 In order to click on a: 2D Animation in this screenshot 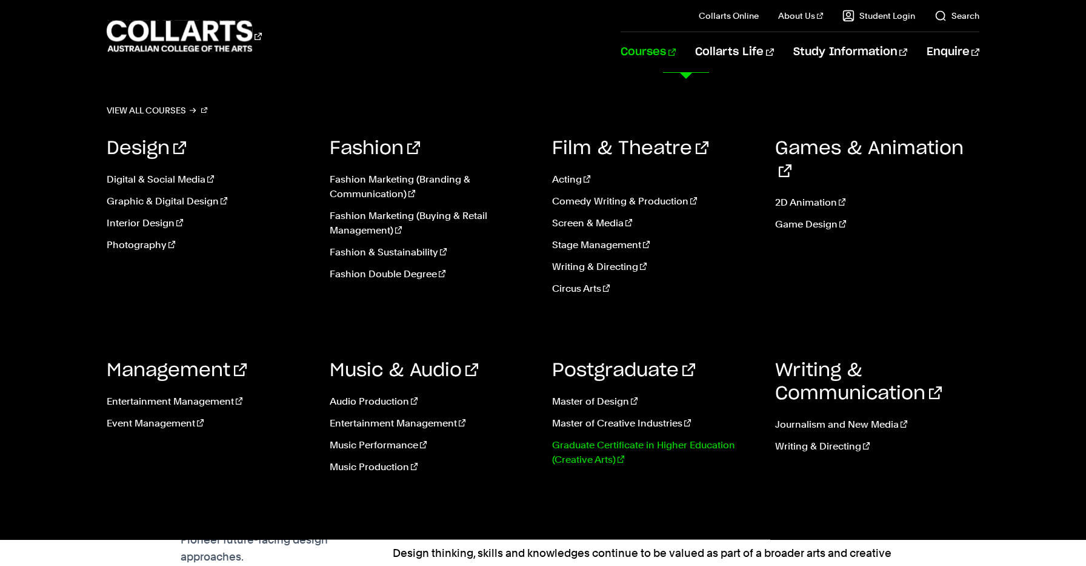, I will do `click(878, 202)`.